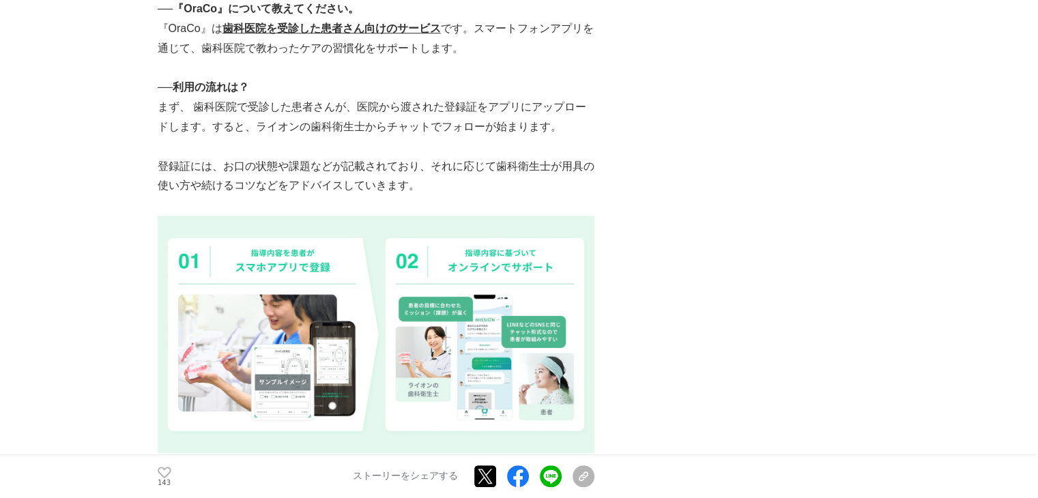 The width and height of the screenshot is (1038, 498). What do you see at coordinates (203, 87) in the screenshot?
I see `strong: ──利用の流れは？` at bounding box center [203, 87].